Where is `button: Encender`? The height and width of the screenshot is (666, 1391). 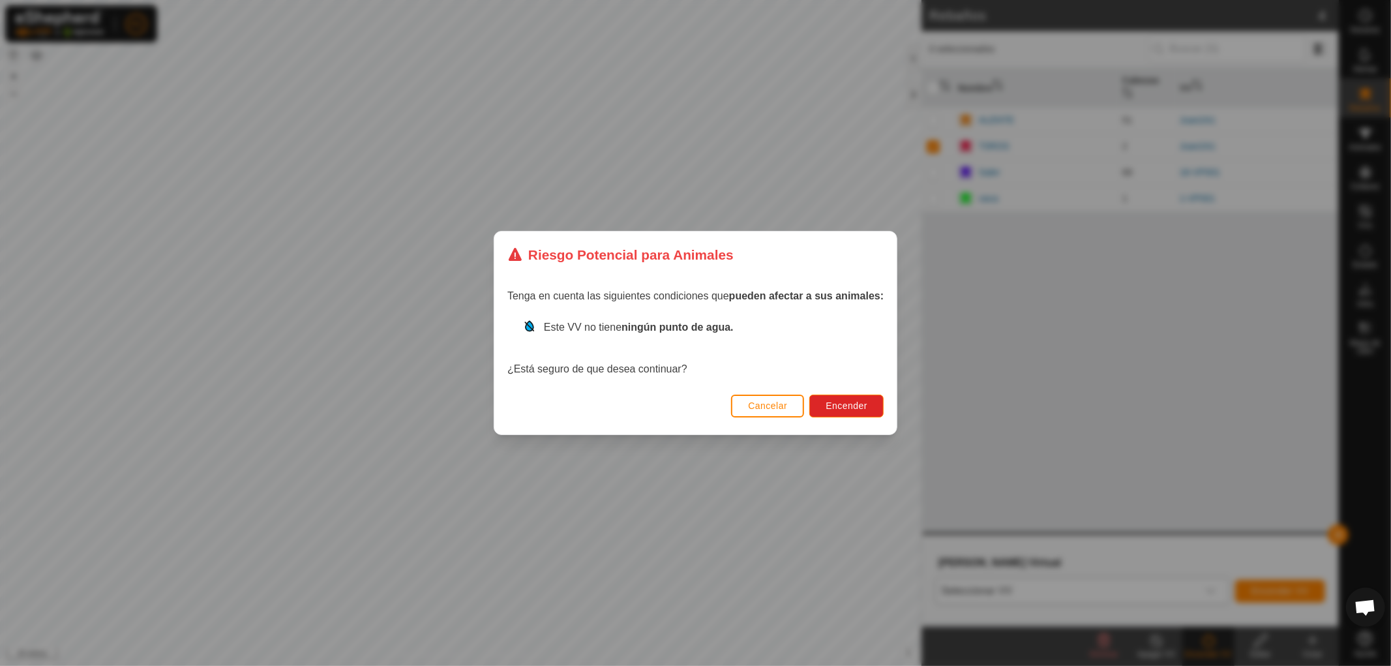 button: Encender is located at coordinates (847, 406).